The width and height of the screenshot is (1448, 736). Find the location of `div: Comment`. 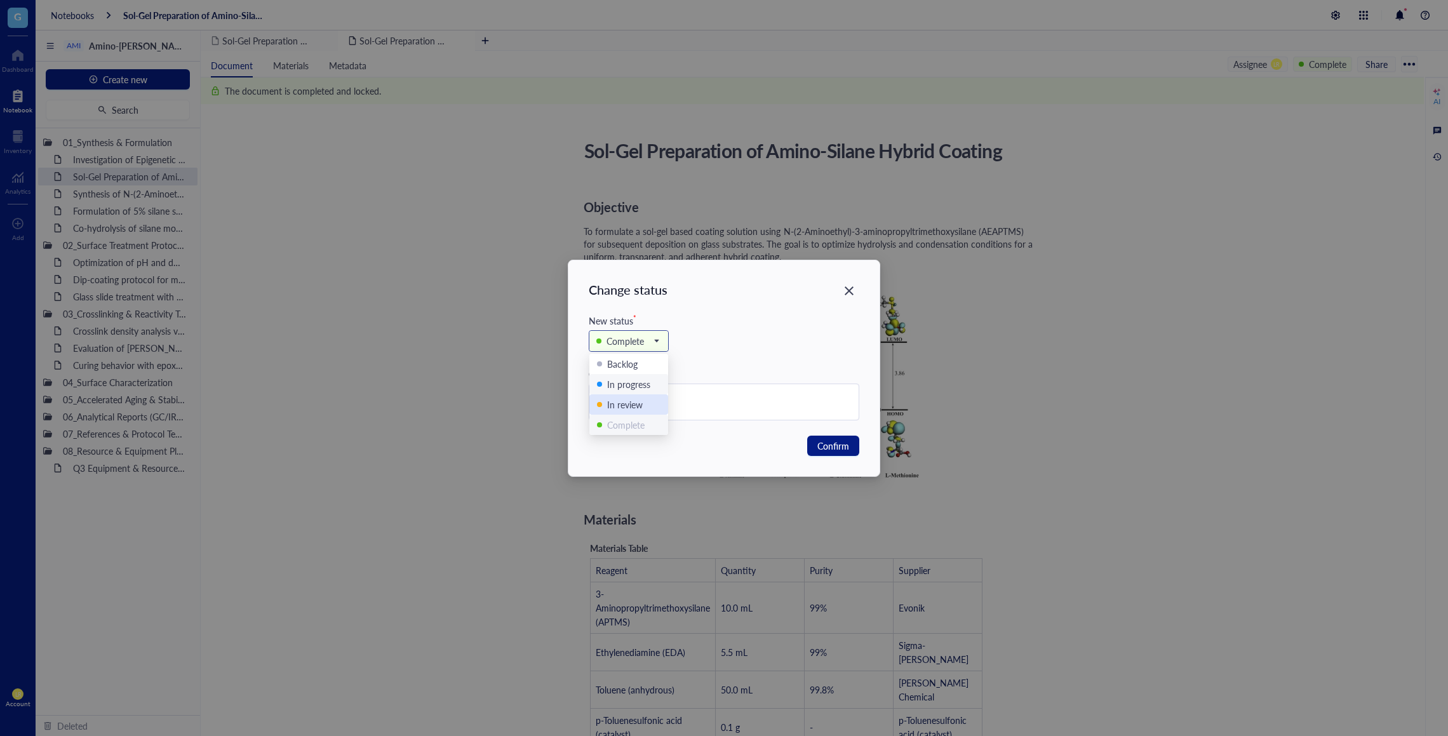

div: Comment is located at coordinates (724, 374).